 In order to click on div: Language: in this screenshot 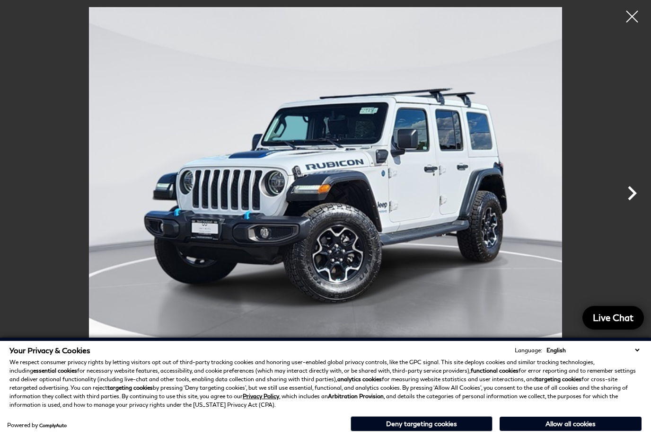, I will do `click(529, 350)`.